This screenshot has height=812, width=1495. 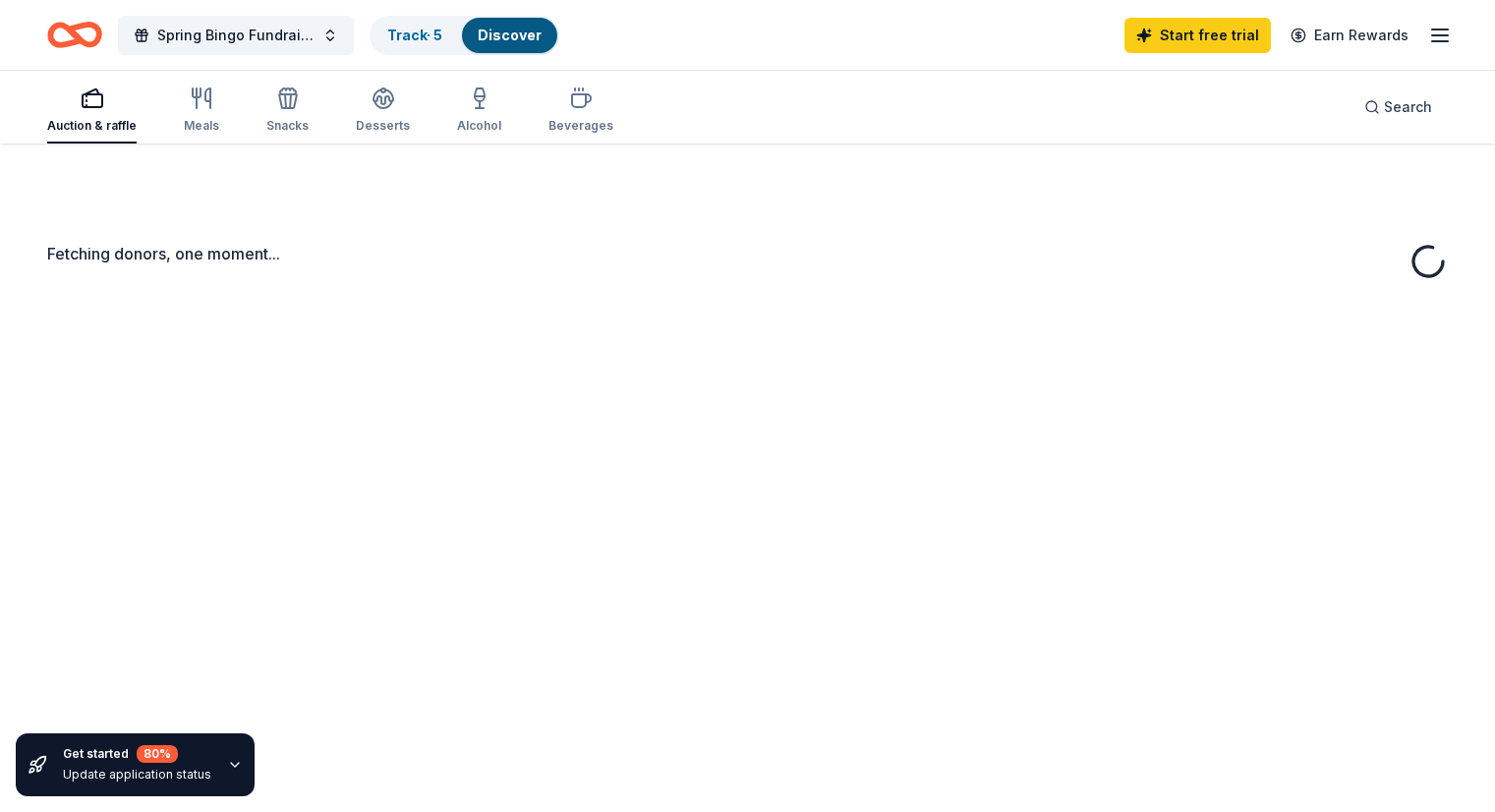 What do you see at coordinates (137, 754) in the screenshot?
I see `div: Get started` at bounding box center [137, 754].